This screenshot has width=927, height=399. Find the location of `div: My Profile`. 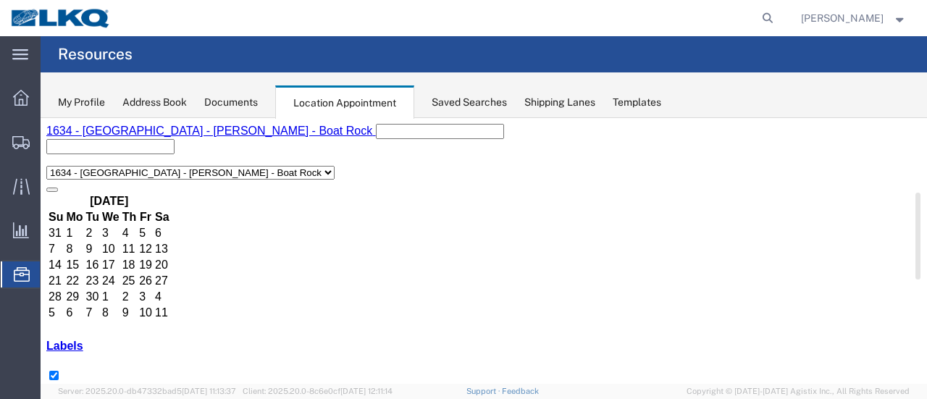

div: My Profile is located at coordinates (81, 102).